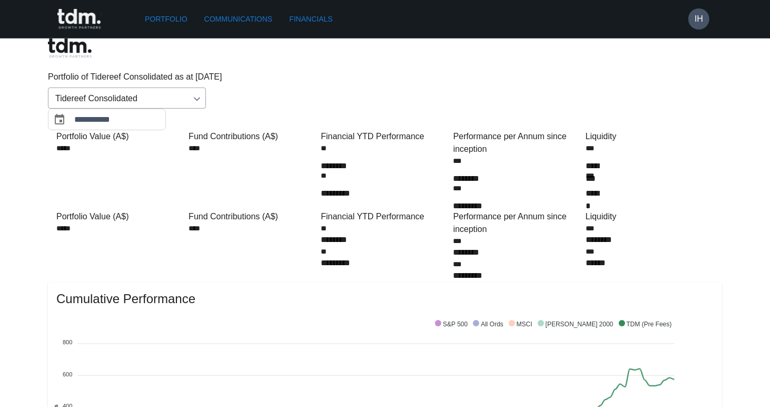 This screenshot has height=407, width=770. I want to click on button: IH, so click(699, 19).